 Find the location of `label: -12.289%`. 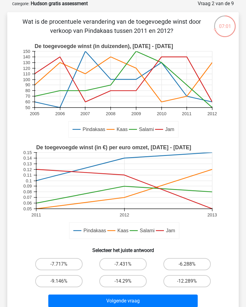

label: -12.289% is located at coordinates (187, 281).